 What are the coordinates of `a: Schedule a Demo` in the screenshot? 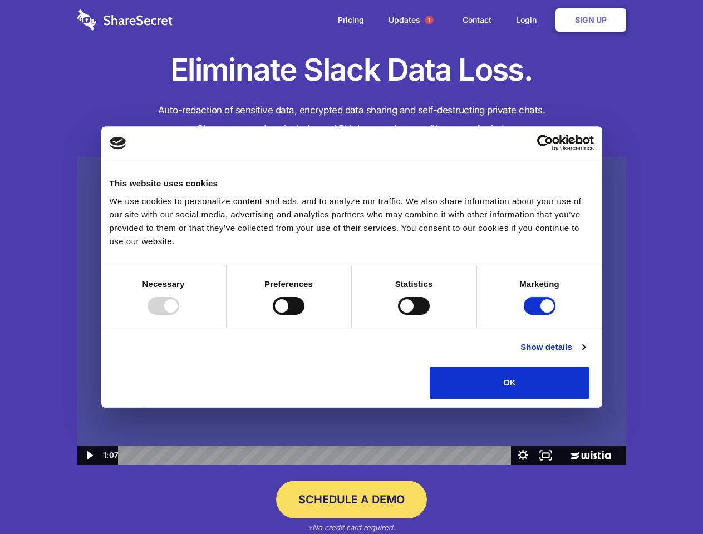 It's located at (351, 500).